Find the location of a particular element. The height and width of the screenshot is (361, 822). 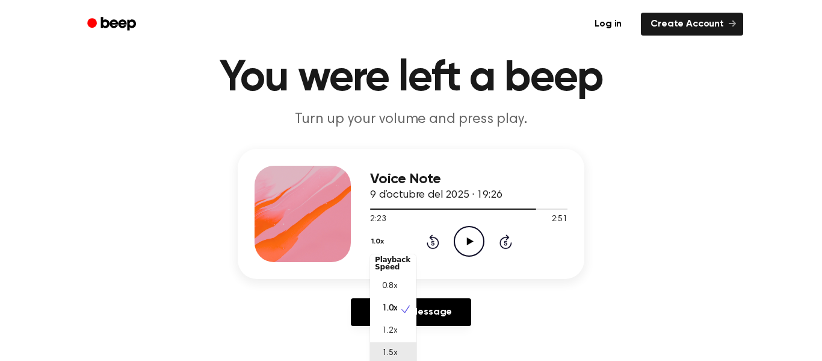

span: 1.2x is located at coordinates (389, 330).